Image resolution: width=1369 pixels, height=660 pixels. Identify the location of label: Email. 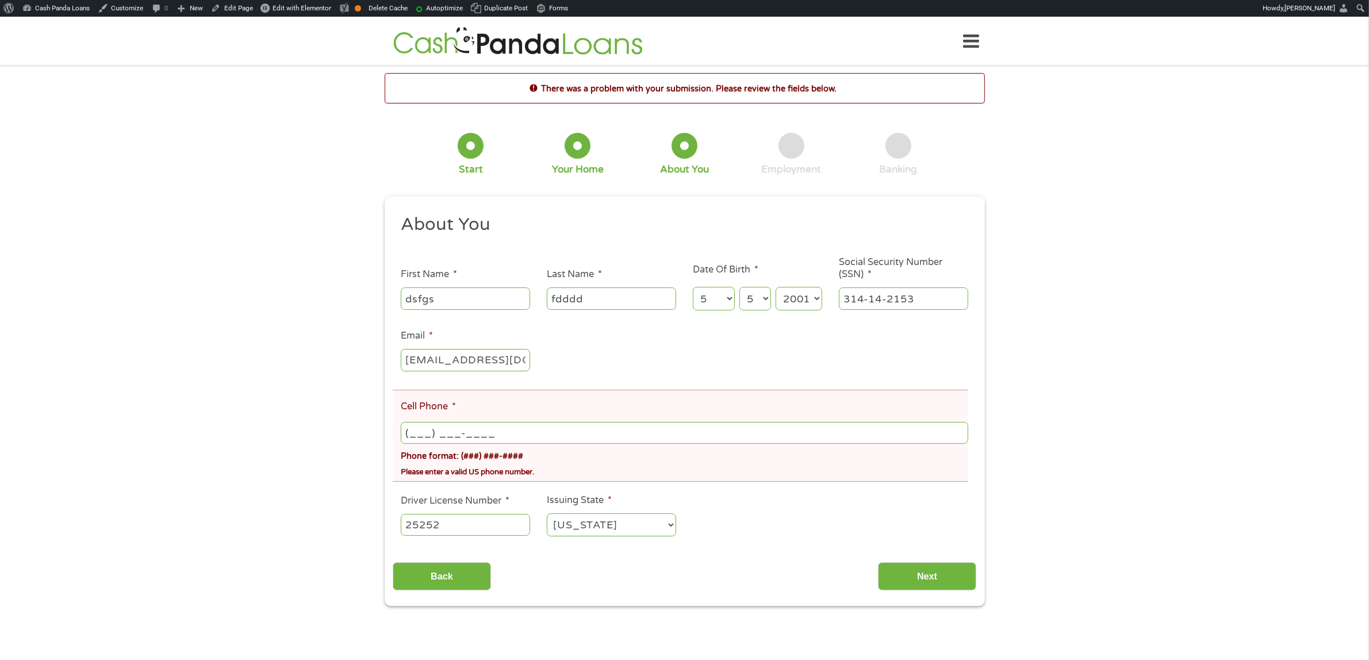
(417, 336).